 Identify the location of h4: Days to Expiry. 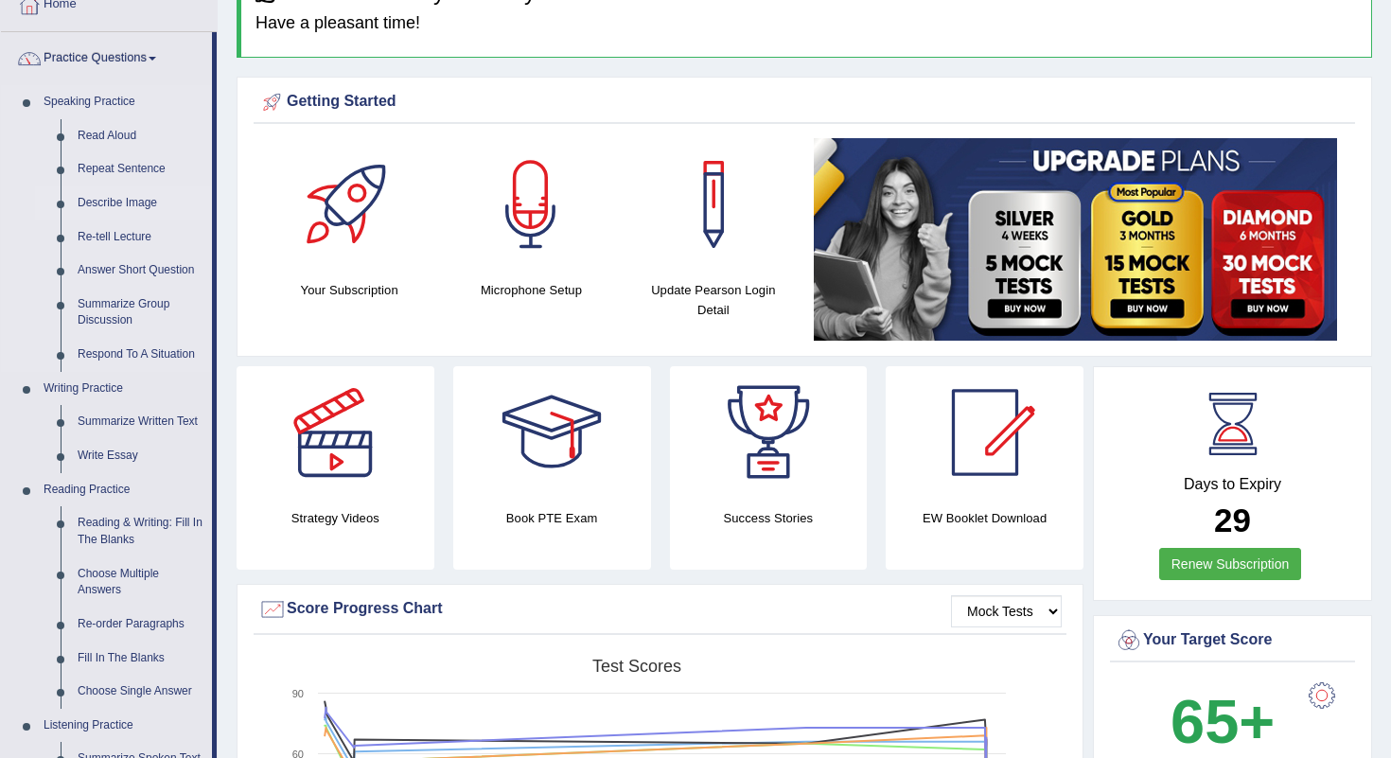
(1232, 484).